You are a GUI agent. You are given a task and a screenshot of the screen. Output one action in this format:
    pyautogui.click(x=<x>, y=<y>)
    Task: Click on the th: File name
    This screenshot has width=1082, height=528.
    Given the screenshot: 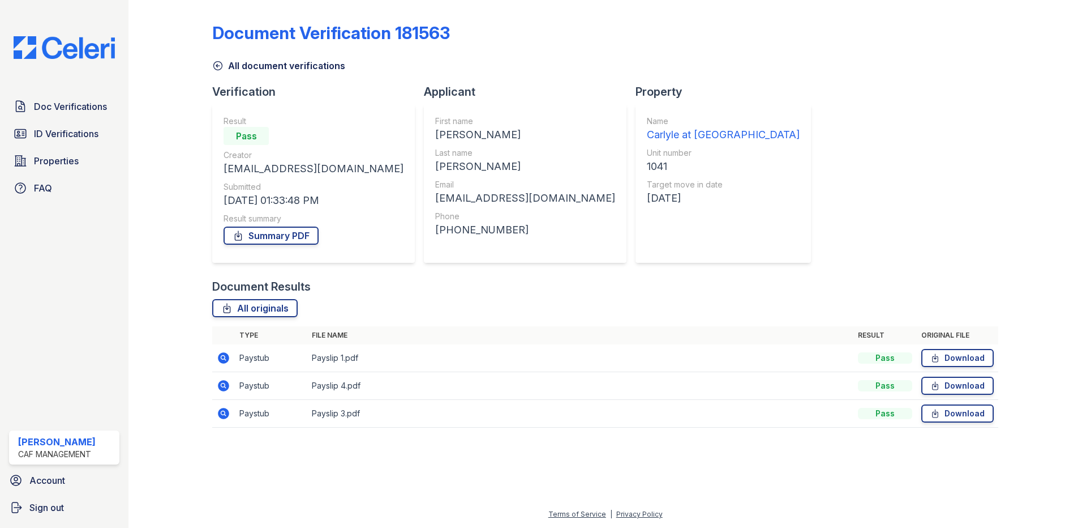 What is the action you would take?
    pyautogui.click(x=580, y=335)
    